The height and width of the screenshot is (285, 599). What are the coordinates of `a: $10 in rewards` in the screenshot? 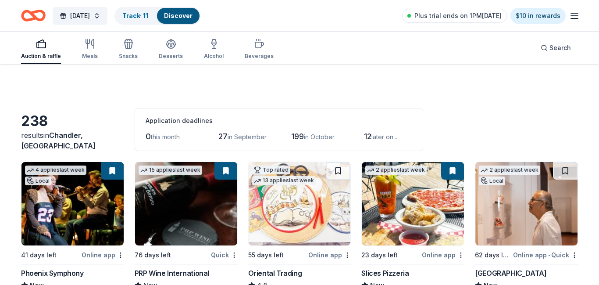 It's located at (538, 16).